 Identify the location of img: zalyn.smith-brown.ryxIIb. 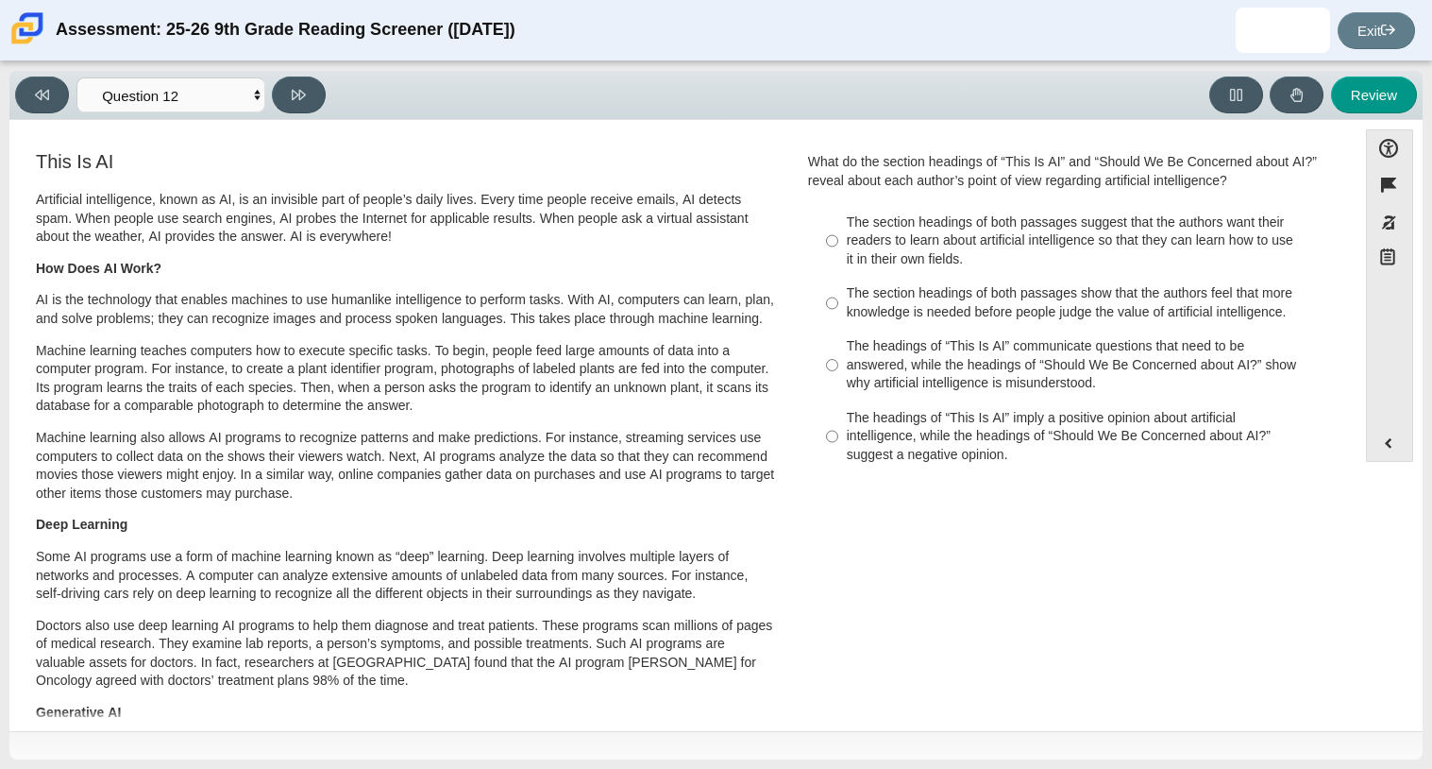
(1283, 30).